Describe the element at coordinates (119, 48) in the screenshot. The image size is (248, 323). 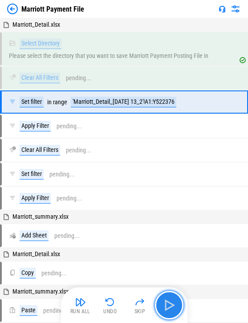
I see `div: Please select the directory that you want to save Marriott Payment Posting File in` at that location.